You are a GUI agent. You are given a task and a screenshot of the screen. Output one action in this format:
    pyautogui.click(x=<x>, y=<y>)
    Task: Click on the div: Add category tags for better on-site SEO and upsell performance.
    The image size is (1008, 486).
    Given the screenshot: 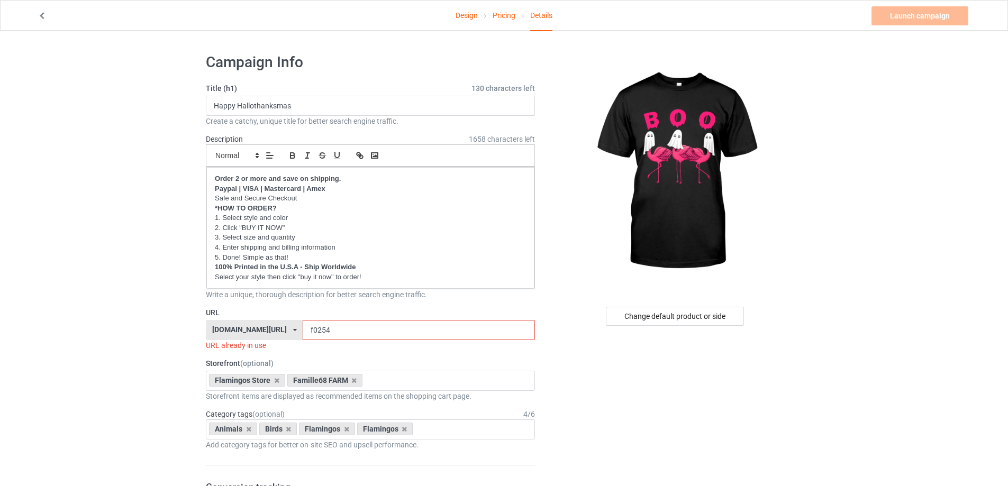 What is the action you would take?
    pyautogui.click(x=370, y=445)
    